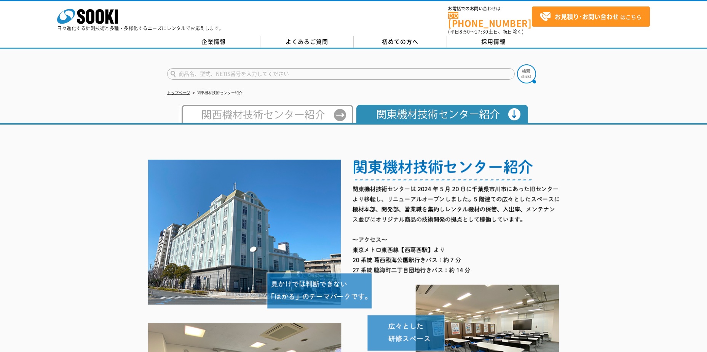 The image size is (707, 352). I want to click on img: 関東機材技術センター紹介, so click(441, 114).